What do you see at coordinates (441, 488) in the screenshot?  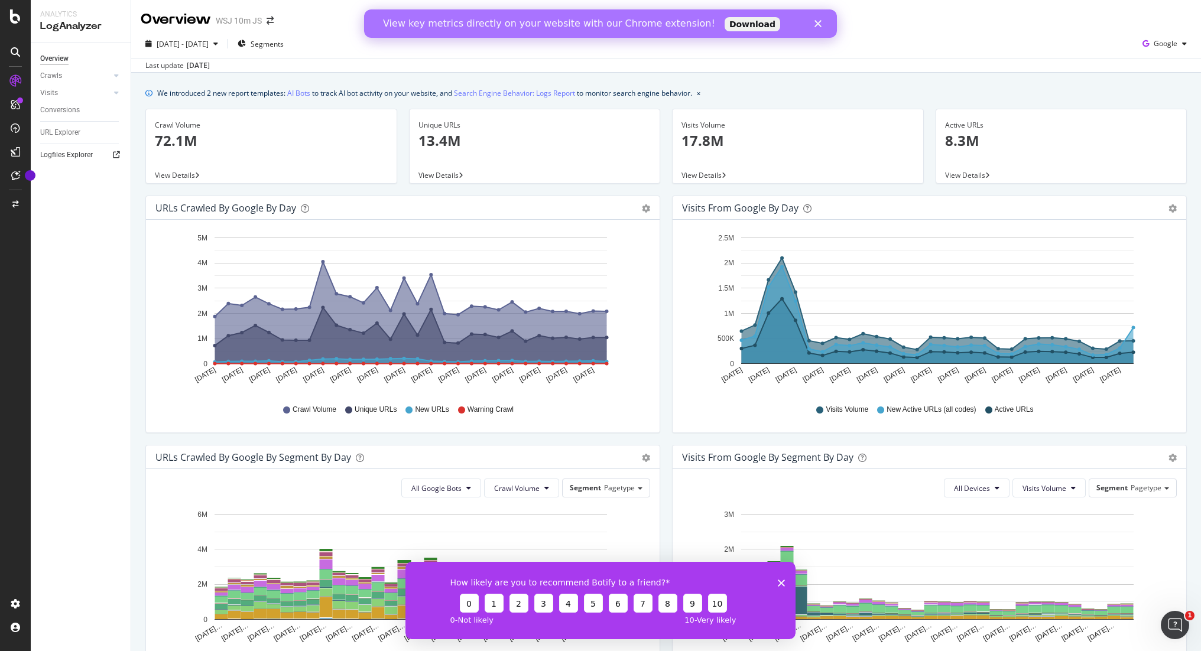 I see `button: All Google Bots` at bounding box center [441, 488].